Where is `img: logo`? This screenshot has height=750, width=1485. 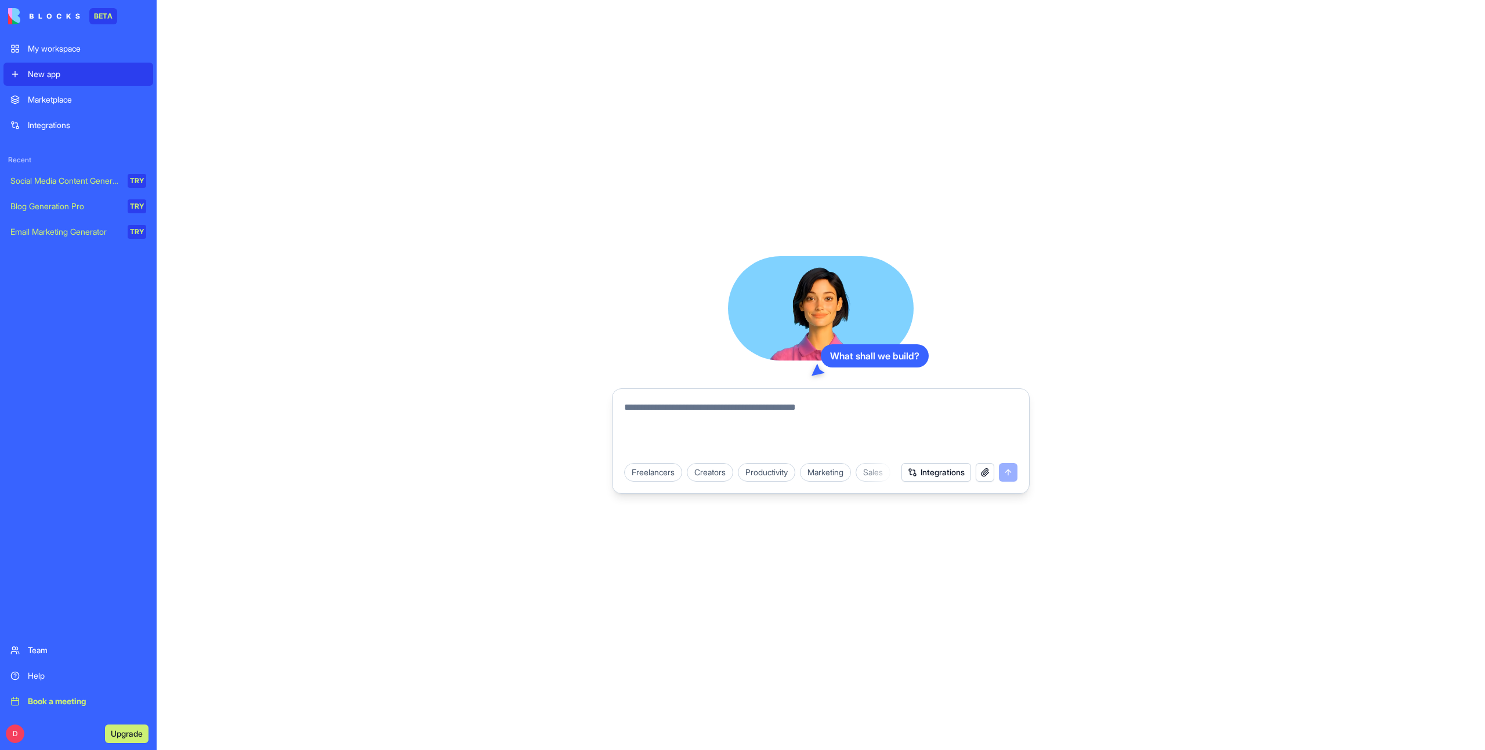
img: logo is located at coordinates (44, 16).